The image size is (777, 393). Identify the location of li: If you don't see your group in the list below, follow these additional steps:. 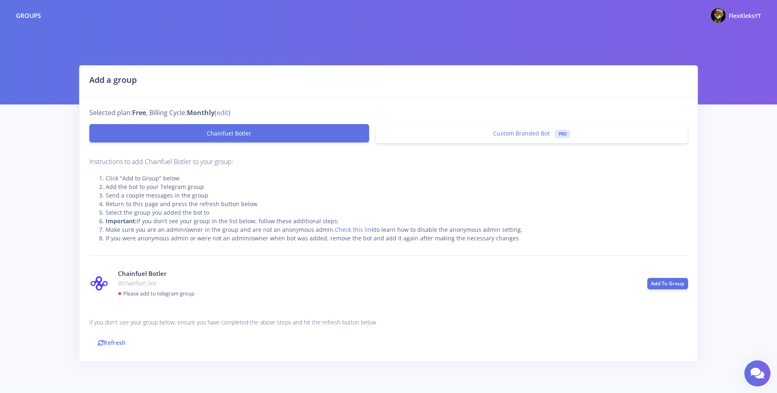
(397, 221).